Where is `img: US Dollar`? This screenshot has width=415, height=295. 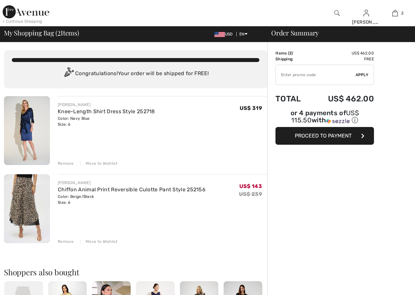 img: US Dollar is located at coordinates (219, 34).